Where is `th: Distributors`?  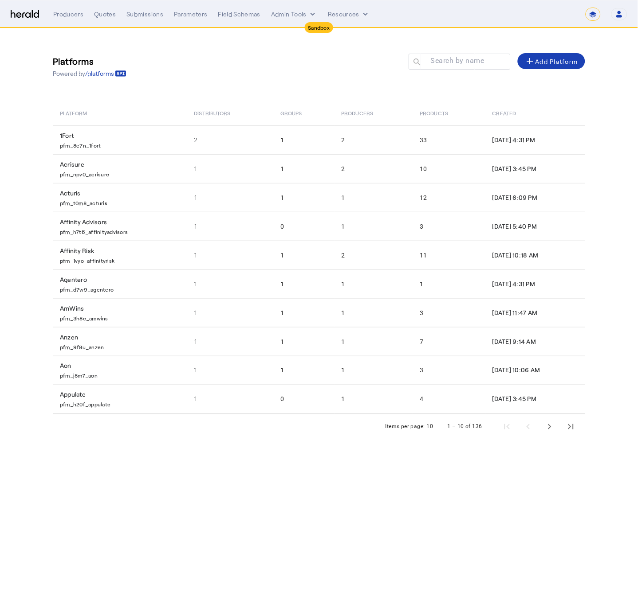 th: Distributors is located at coordinates (230, 113).